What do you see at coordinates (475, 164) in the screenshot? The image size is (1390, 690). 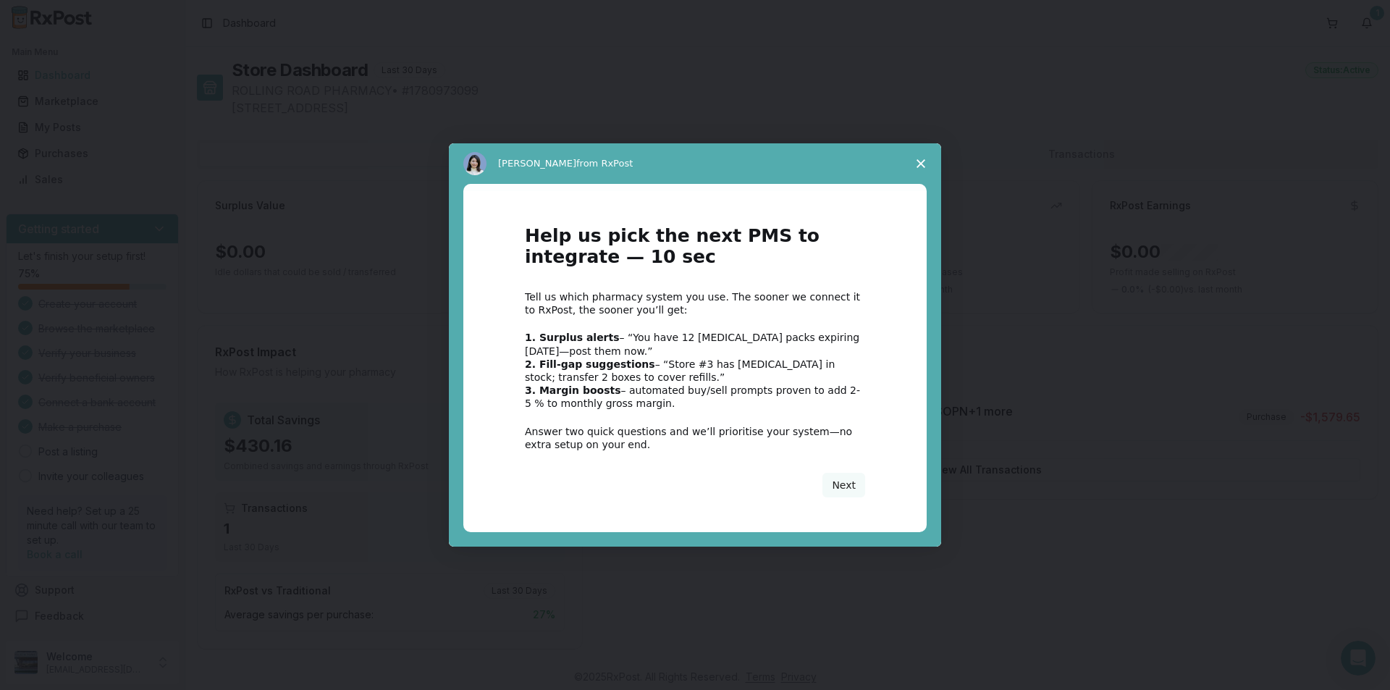 I see `img: Profile image for Alice` at bounding box center [475, 164].